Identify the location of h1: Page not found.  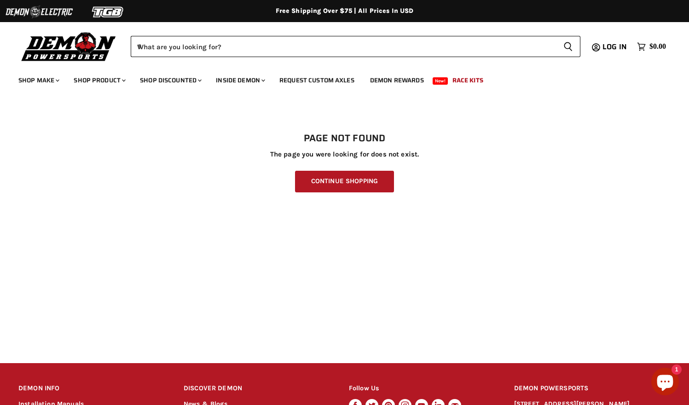
(344, 139).